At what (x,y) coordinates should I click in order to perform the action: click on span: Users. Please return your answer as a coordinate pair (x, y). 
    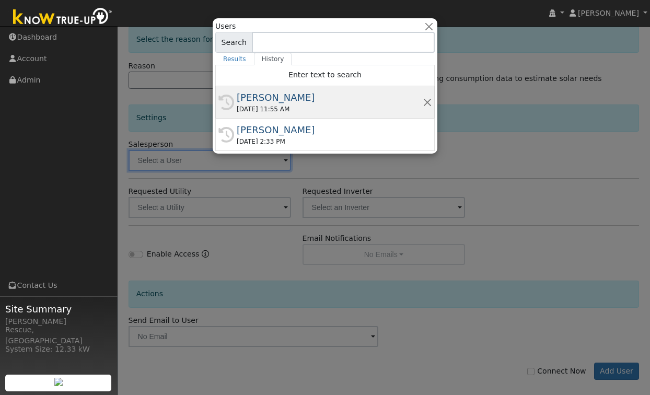
    Looking at the image, I should click on (225, 26).